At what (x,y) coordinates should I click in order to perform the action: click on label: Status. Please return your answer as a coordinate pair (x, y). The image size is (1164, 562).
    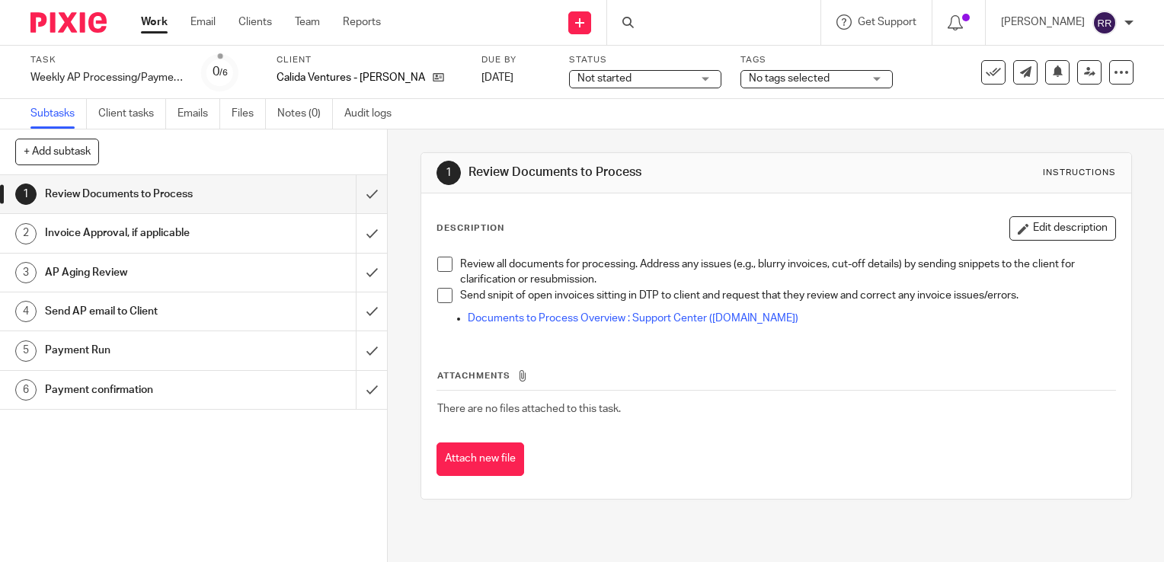
    Looking at the image, I should click on (645, 60).